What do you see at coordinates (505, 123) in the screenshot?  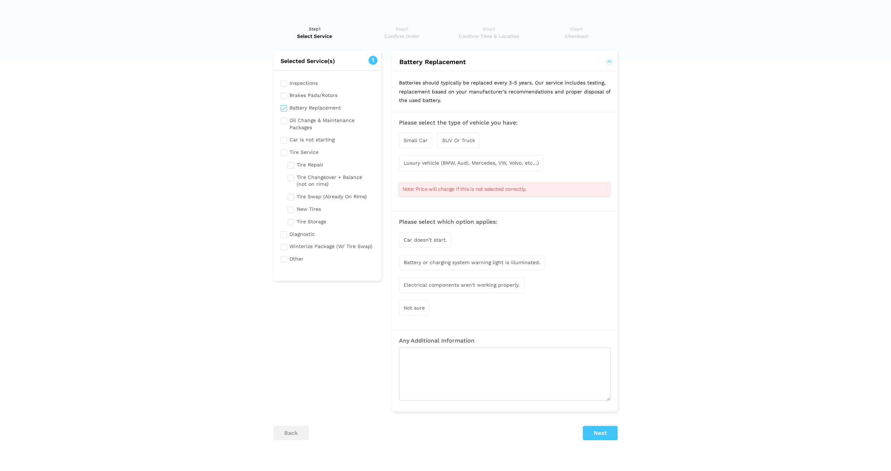 I see `h3: Please select the type of vehicle you have:` at bounding box center [505, 123].